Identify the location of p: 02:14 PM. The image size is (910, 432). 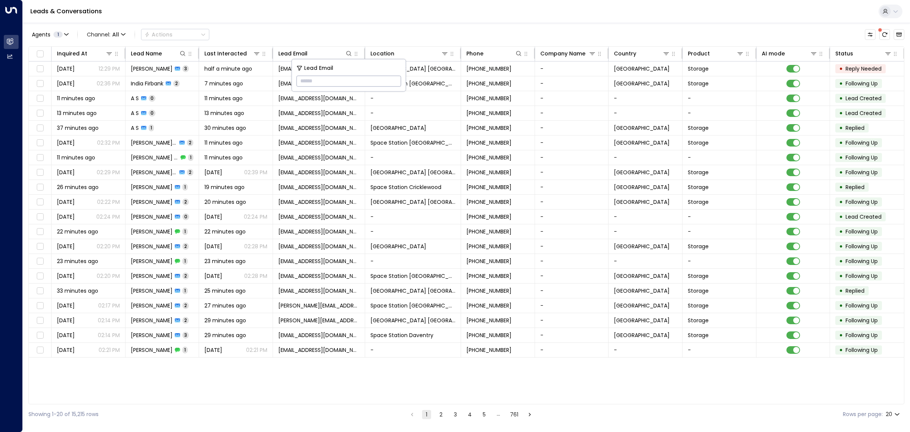
(109, 320).